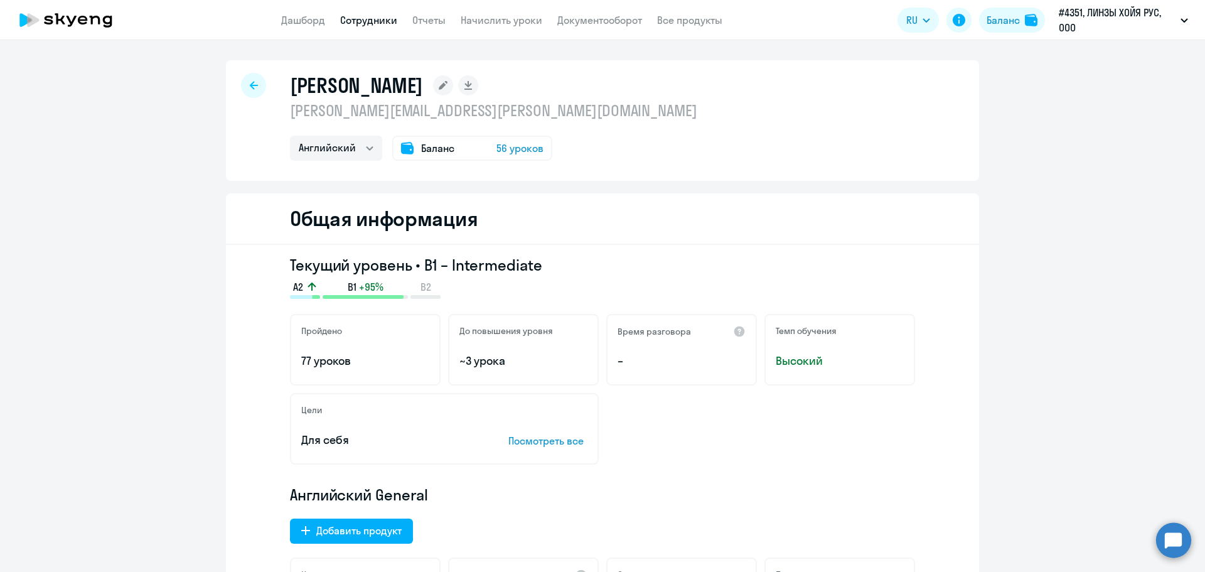  Describe the element at coordinates (359, 530) in the screenshot. I see `div: Добавить продукт` at that location.